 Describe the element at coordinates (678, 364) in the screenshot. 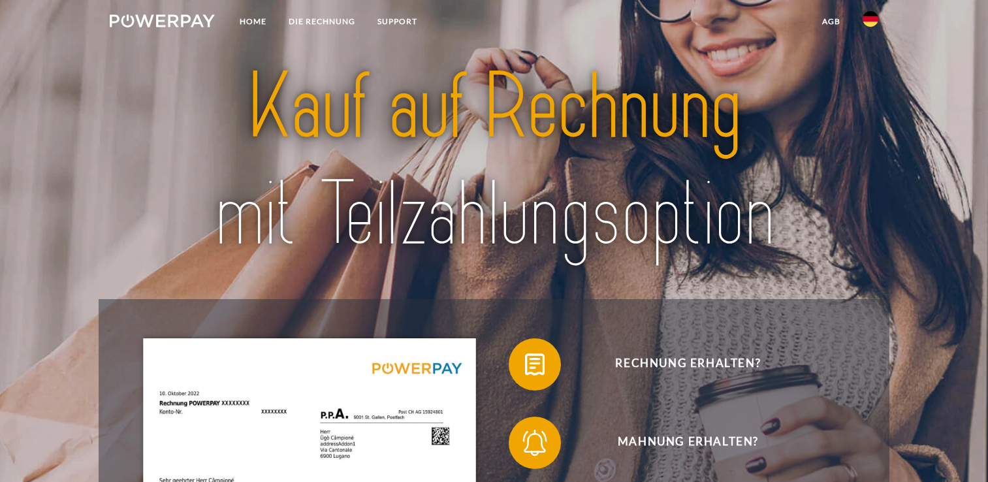

I see `a: Rechnung erhalten?` at that location.